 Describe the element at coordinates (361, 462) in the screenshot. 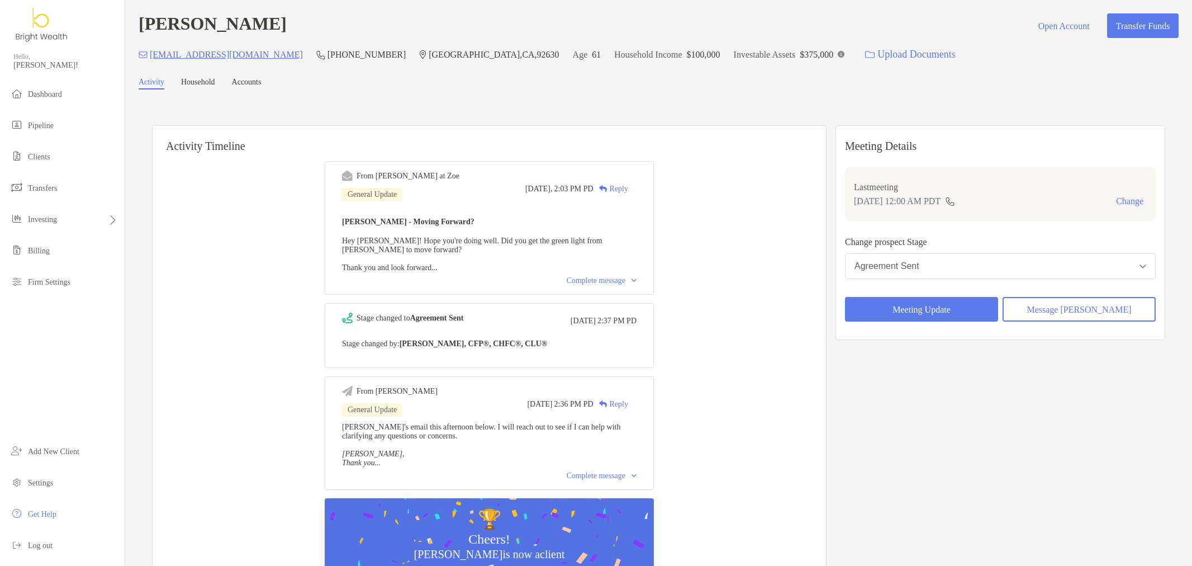

I see `em: Thank you...` at that location.